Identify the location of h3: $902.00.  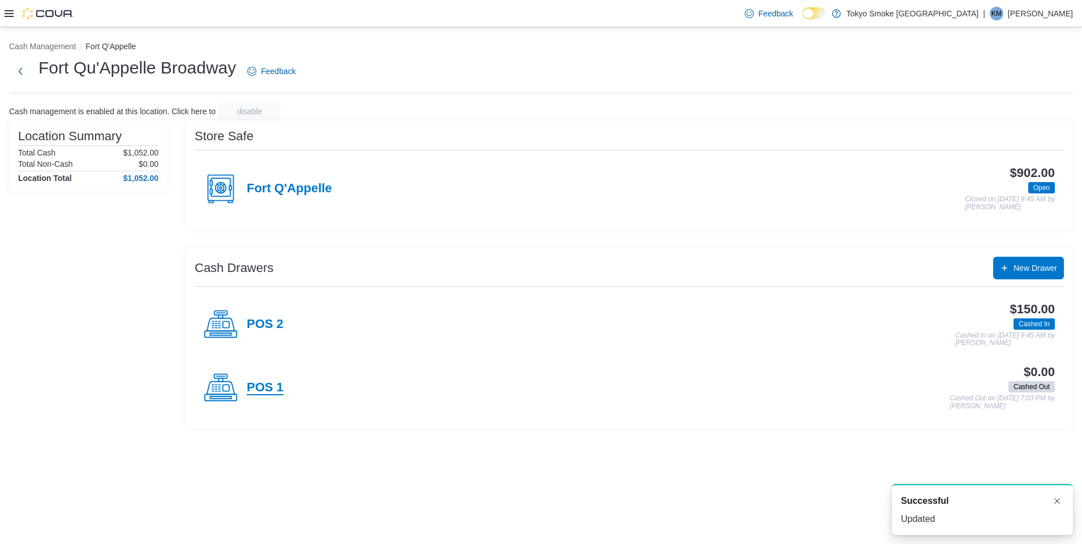
(1032, 173).